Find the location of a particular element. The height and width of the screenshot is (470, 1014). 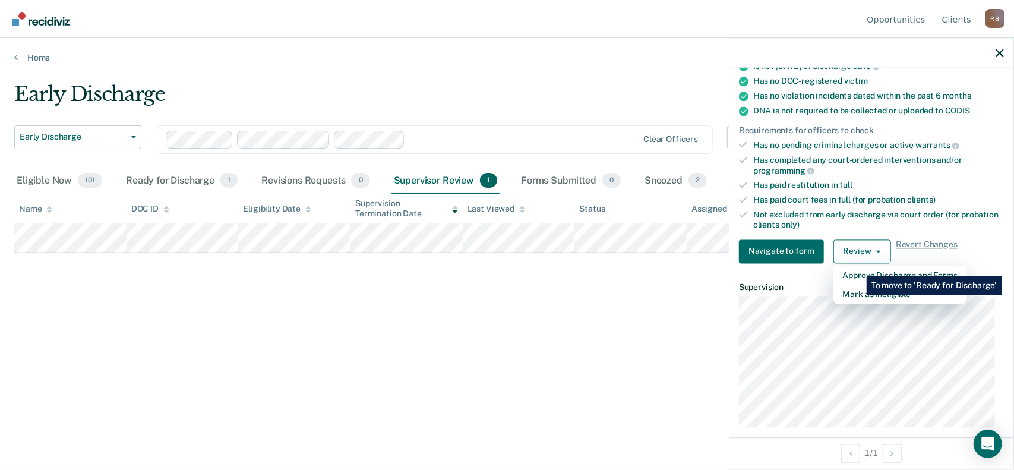

div: Status is located at coordinates (592, 209).